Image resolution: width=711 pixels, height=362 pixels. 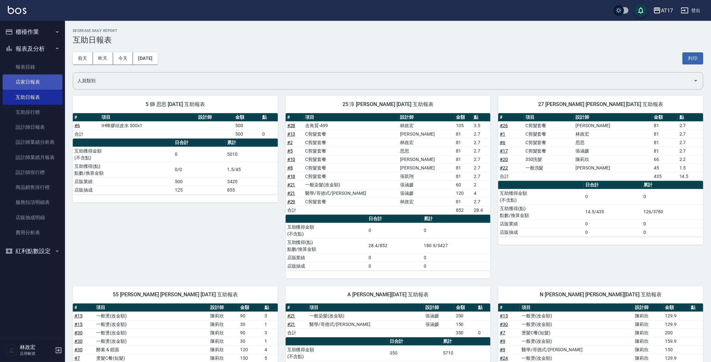 What do you see at coordinates (251, 350) in the screenshot?
I see `td: 120` at bounding box center [251, 350].